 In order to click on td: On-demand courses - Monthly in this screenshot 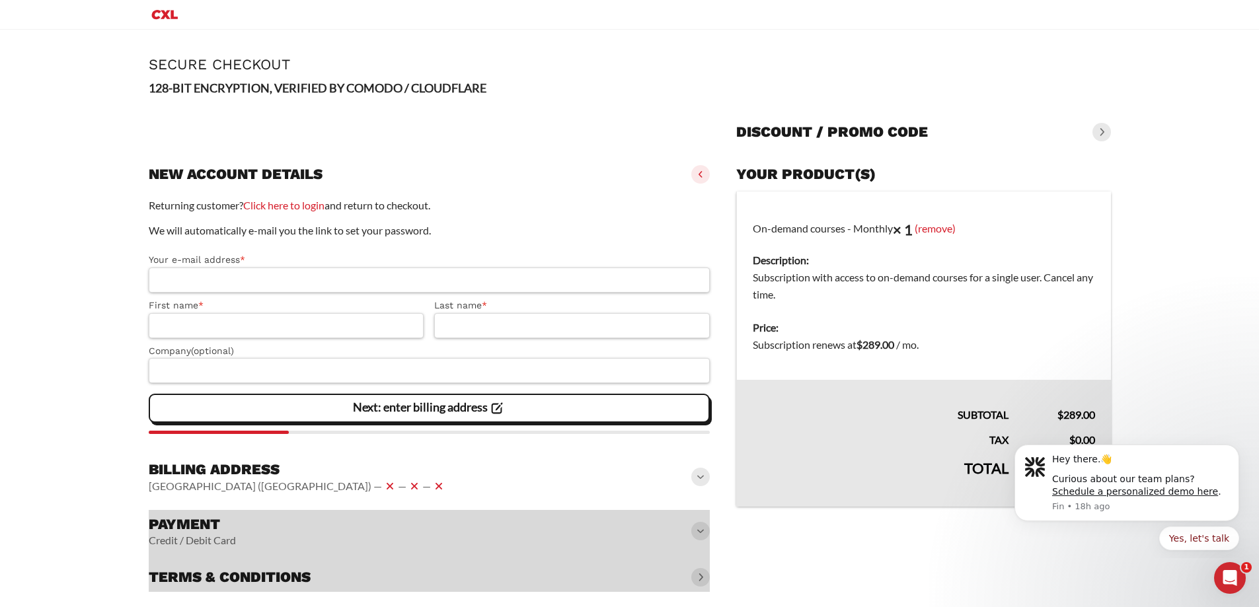, I will do `click(924, 252)`.